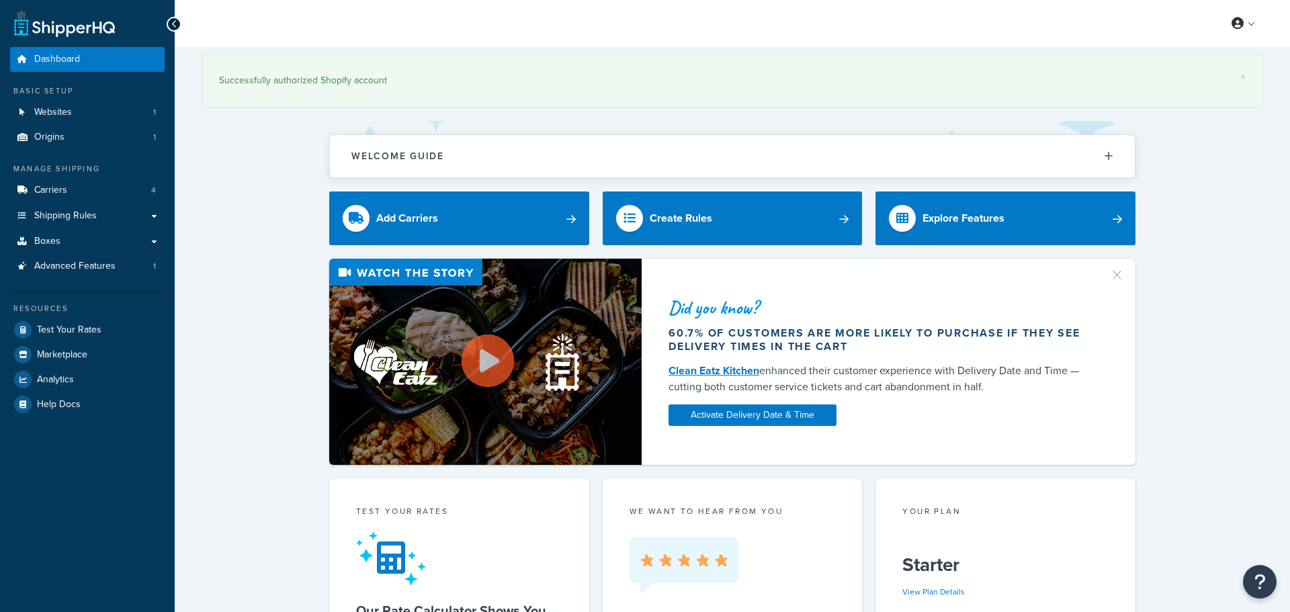 Image resolution: width=1290 pixels, height=612 pixels. I want to click on span: Help Docs, so click(58, 405).